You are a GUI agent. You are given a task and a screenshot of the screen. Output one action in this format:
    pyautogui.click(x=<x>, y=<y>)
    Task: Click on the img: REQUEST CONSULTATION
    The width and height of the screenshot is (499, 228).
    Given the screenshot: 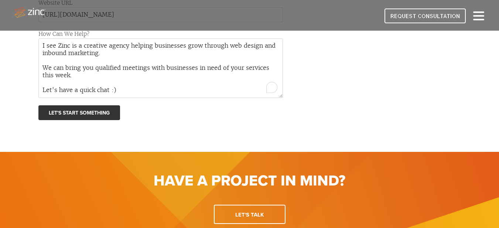 What is the action you would take?
    pyautogui.click(x=425, y=16)
    